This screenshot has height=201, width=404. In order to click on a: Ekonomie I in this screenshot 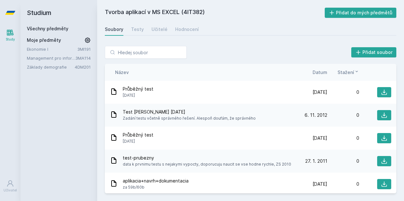, I will do `click(52, 49)`.